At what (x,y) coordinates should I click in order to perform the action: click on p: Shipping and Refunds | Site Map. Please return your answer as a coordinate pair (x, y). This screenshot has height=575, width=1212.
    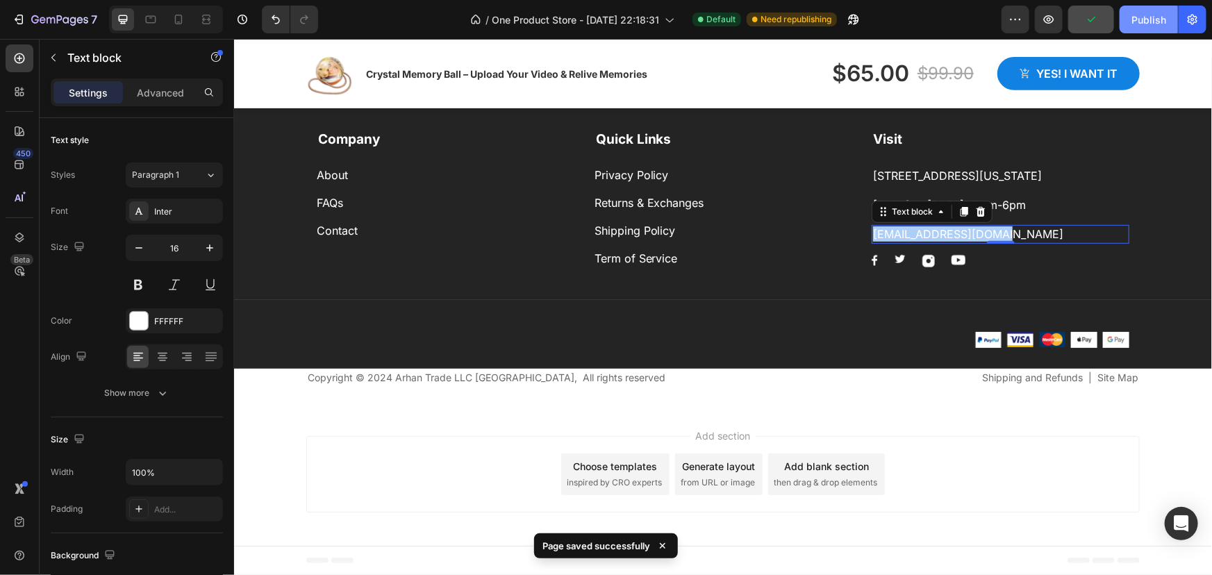
    Looking at the image, I should click on (703, 338).